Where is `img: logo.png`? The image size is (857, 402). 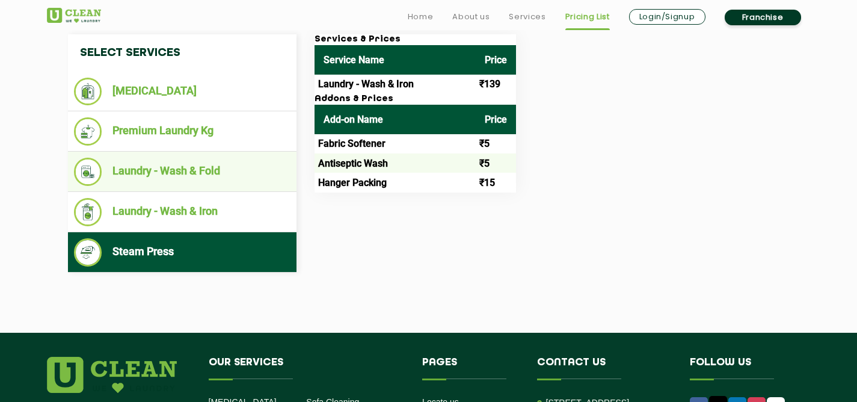 img: logo.png is located at coordinates (112, 375).